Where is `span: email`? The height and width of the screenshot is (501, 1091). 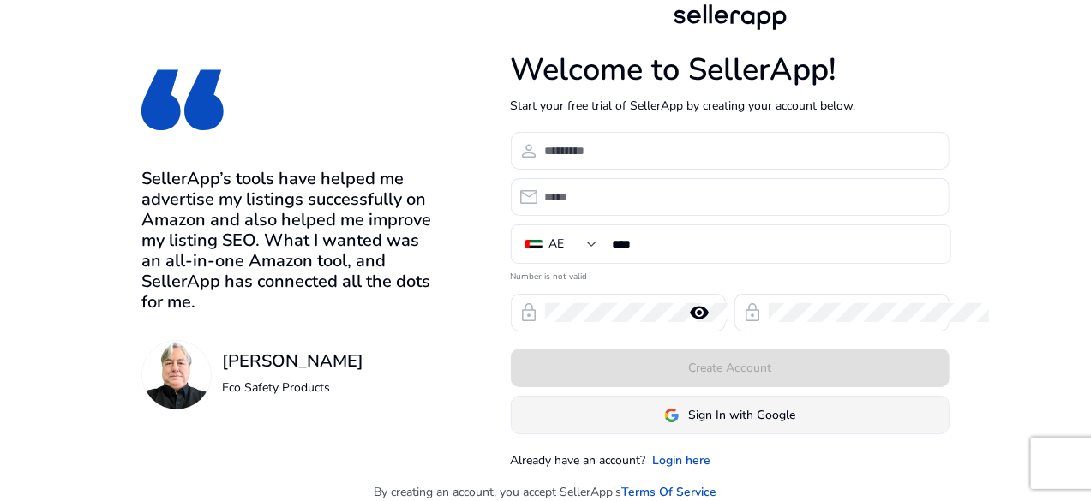 span: email is located at coordinates (530, 197).